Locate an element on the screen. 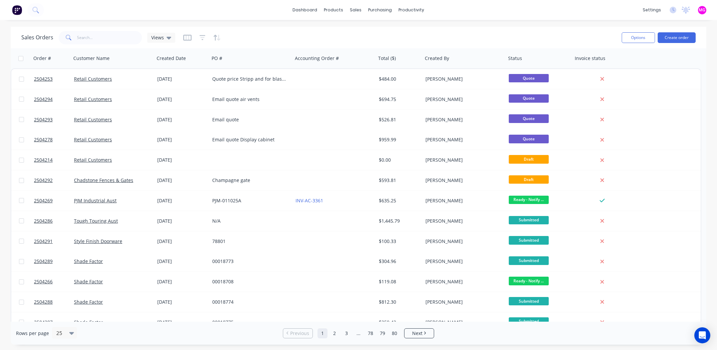  span: 2504269 is located at coordinates (43, 201).